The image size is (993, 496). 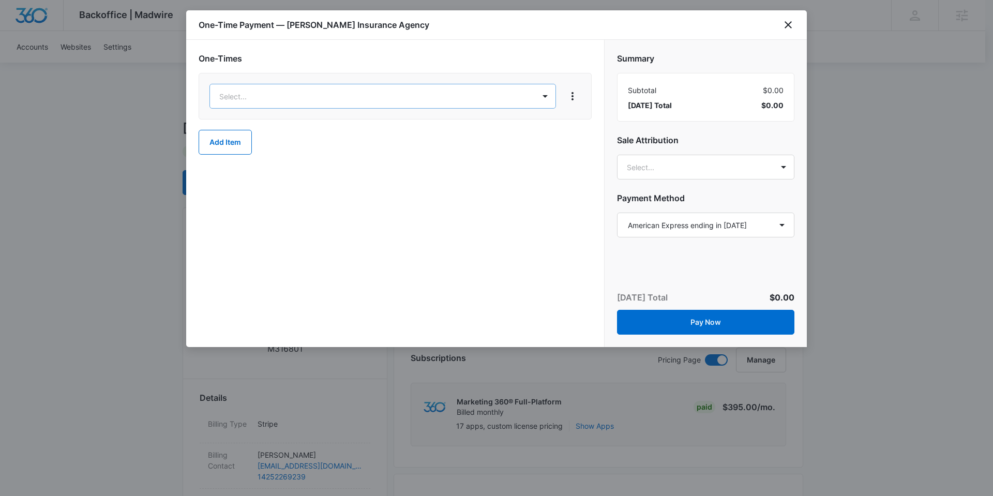 I want to click on div: v 4.0.25, so click(x=40, y=21).